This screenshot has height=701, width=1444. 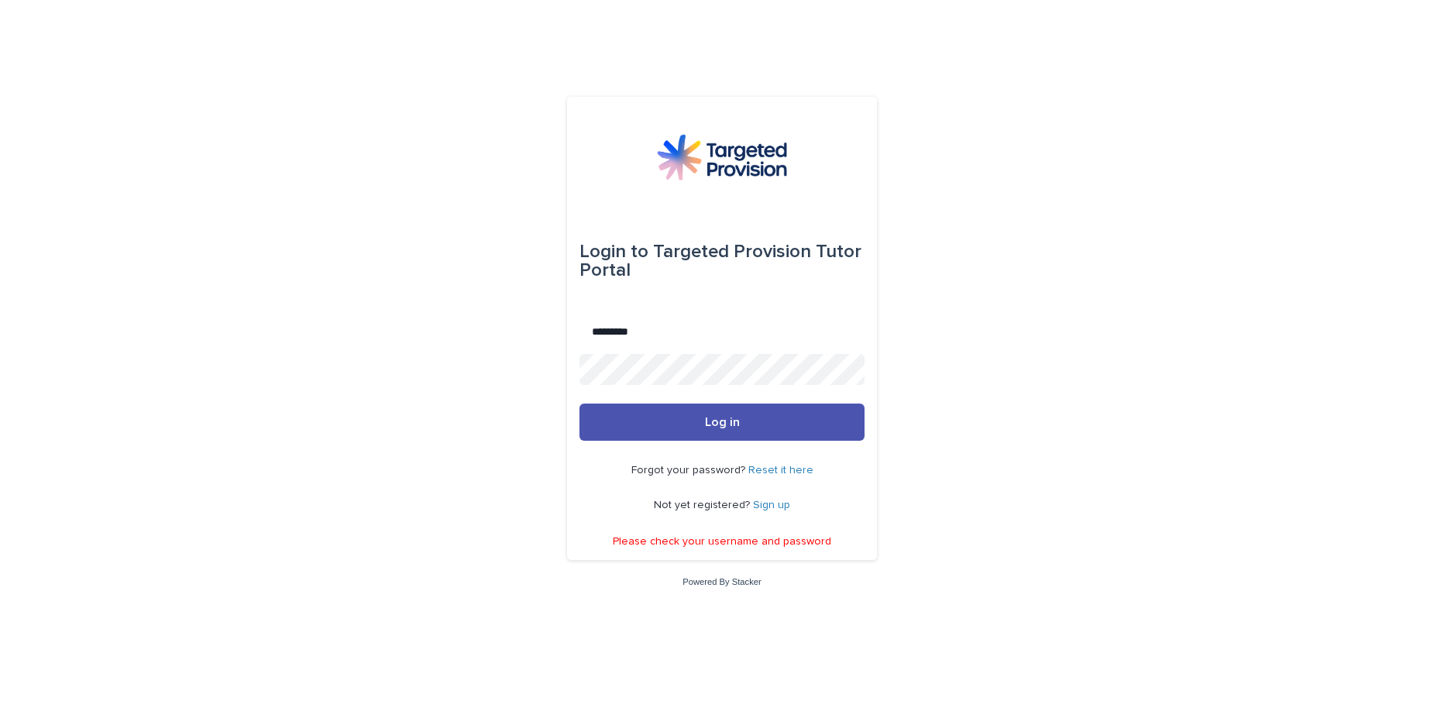 I want to click on a: Powered By Stacker, so click(x=721, y=582).